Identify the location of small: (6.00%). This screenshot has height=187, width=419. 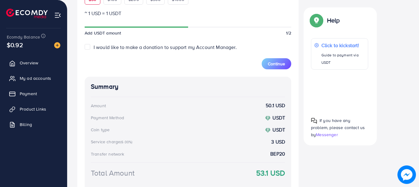
(126, 142).